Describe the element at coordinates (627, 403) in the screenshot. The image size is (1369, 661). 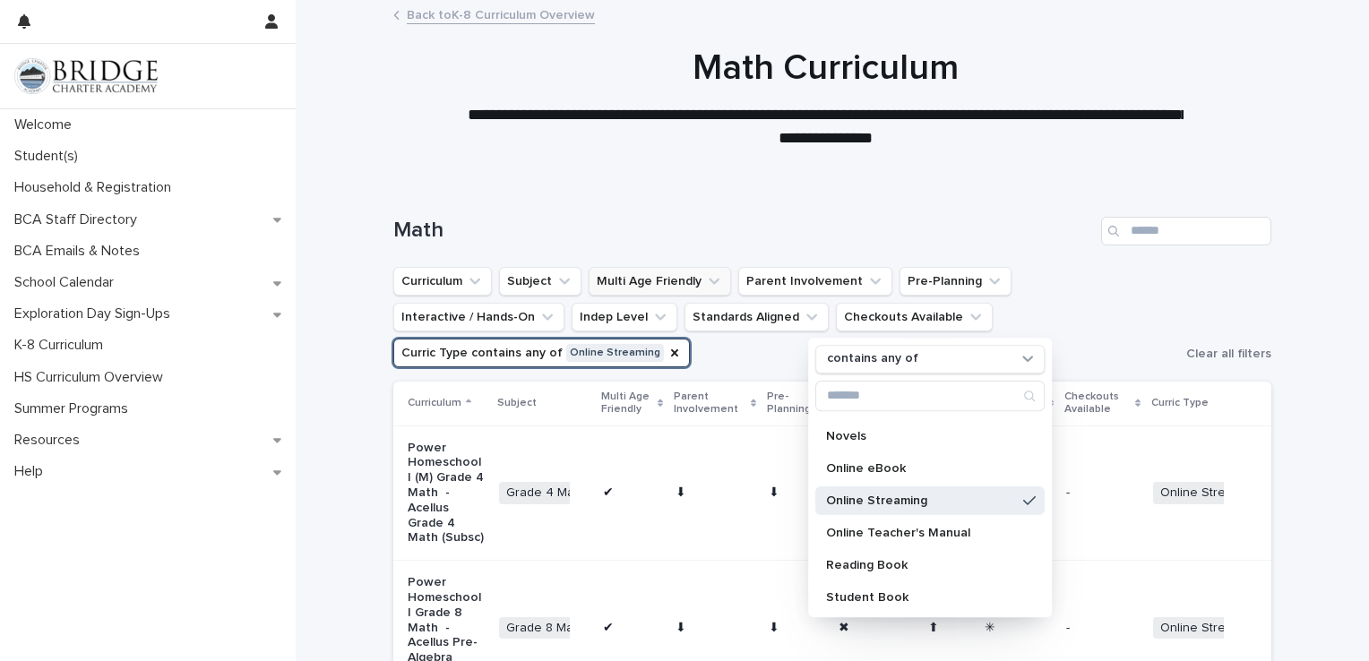
I see `p: Multi Age Friendly` at that location.